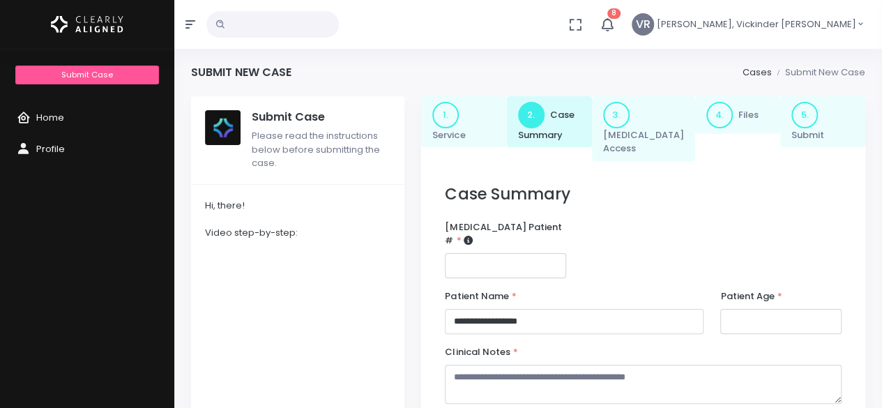  What do you see at coordinates (617, 115) in the screenshot?
I see `span: 3.` at bounding box center [617, 115].